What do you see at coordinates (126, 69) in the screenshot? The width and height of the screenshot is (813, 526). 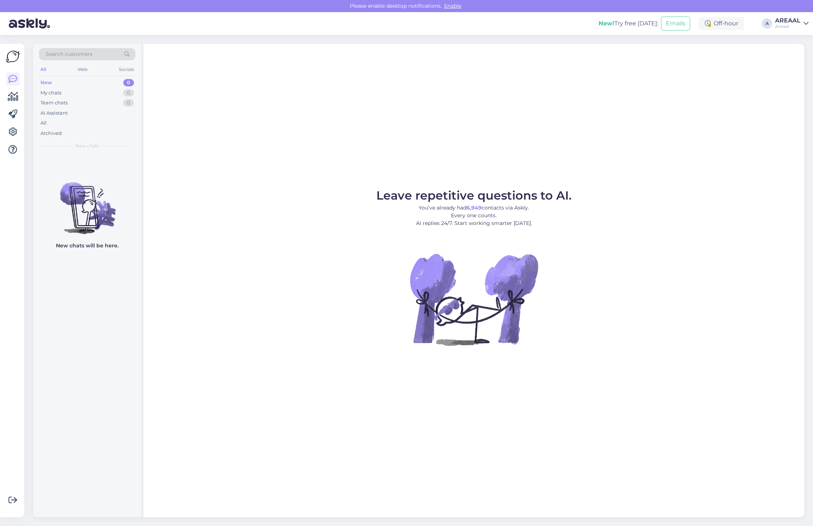 I see `div: Socials` at bounding box center [126, 69].